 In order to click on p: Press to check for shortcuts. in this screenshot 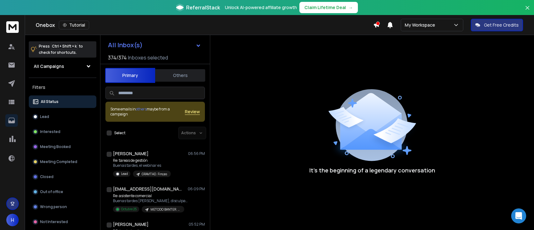, I will do `click(61, 49)`.